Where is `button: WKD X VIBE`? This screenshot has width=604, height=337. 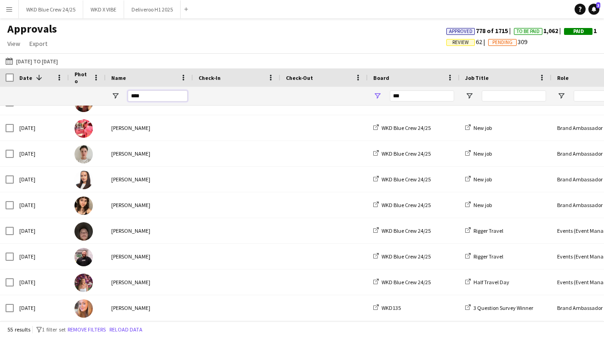 button: WKD X VIBE is located at coordinates (103, 9).